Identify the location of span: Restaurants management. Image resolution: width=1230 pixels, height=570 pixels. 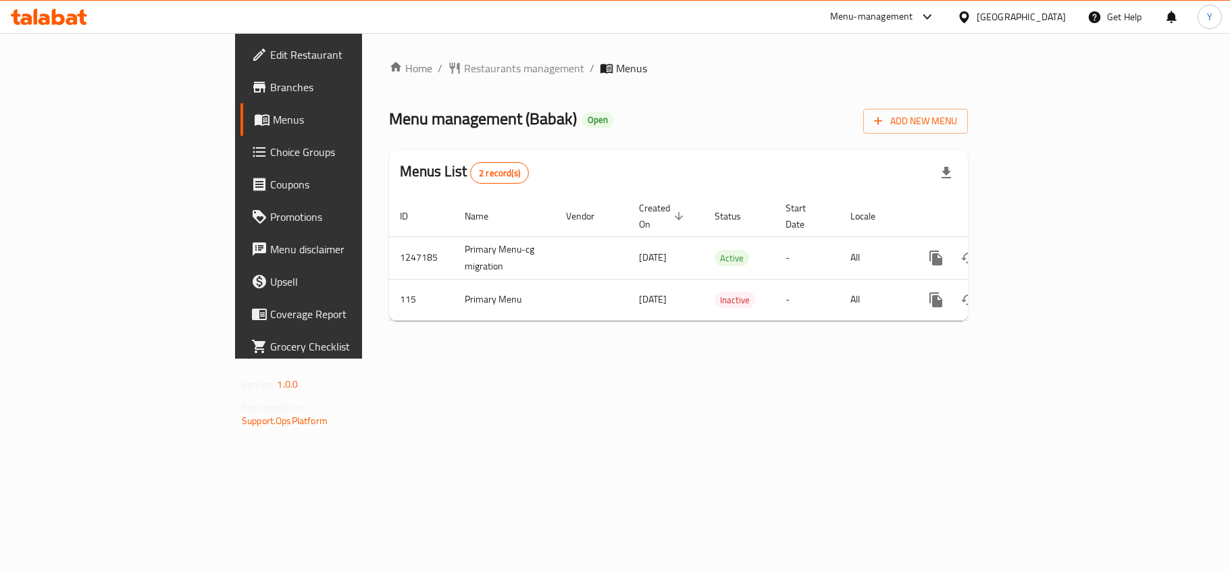
(524, 68).